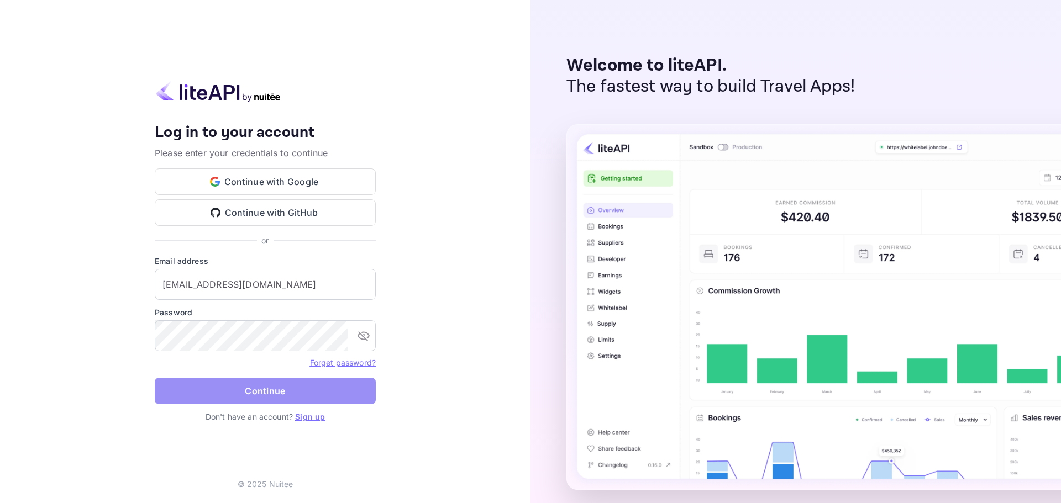 Image resolution: width=1061 pixels, height=503 pixels. I want to click on button: Continue, so click(265, 391).